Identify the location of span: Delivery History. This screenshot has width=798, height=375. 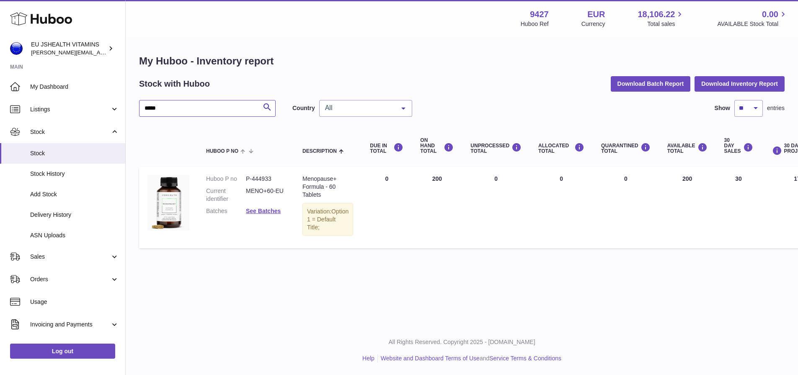
(75, 215).